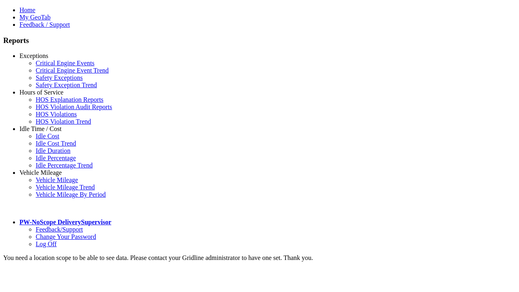 Image resolution: width=519 pixels, height=292 pixels. Describe the element at coordinates (66, 236) in the screenshot. I see `a: Change Your Password` at that location.